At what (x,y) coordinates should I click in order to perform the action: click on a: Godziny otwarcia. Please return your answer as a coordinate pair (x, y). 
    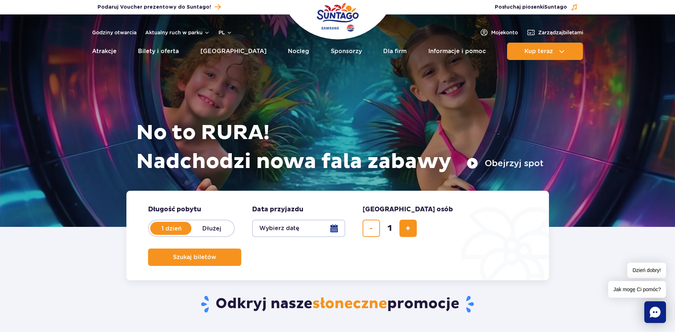
    Looking at the image, I should click on (114, 33).